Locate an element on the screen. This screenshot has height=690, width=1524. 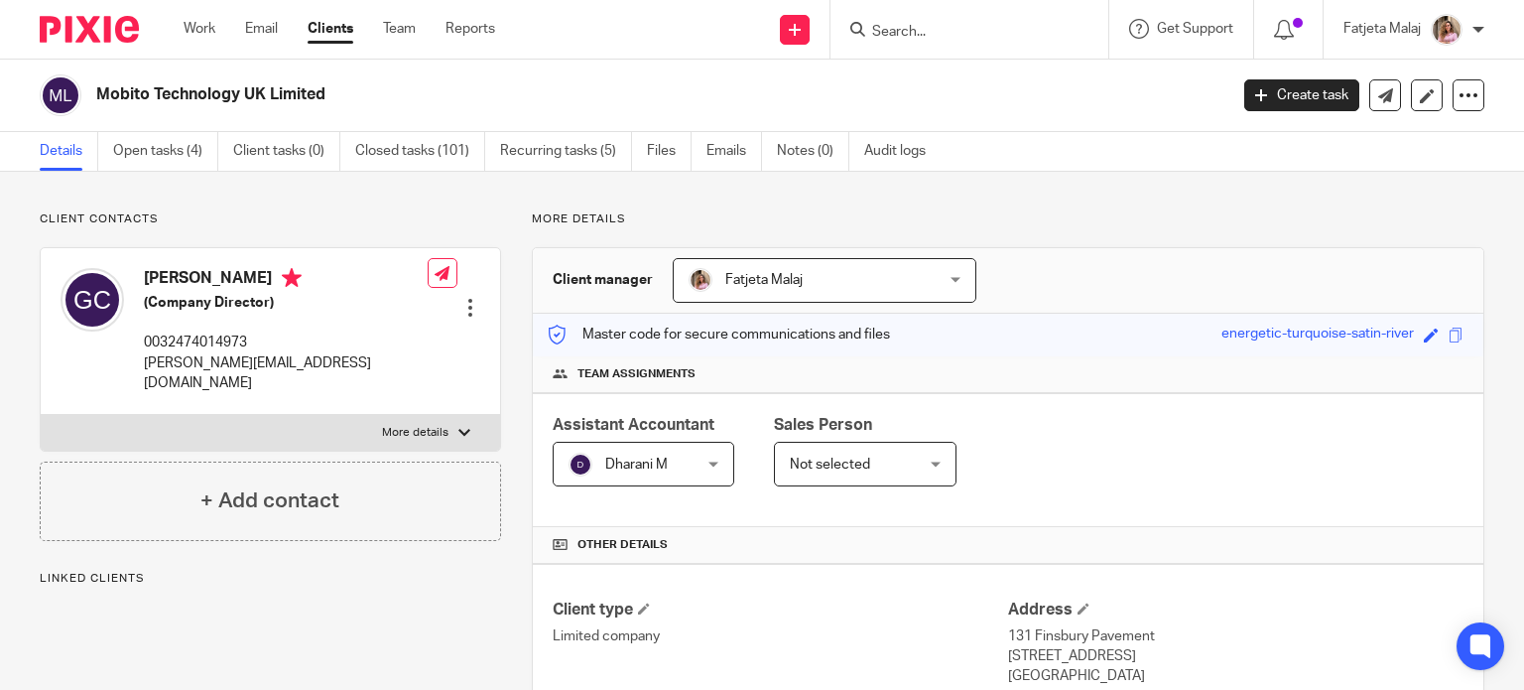
img: Pixie is located at coordinates (89, 29).